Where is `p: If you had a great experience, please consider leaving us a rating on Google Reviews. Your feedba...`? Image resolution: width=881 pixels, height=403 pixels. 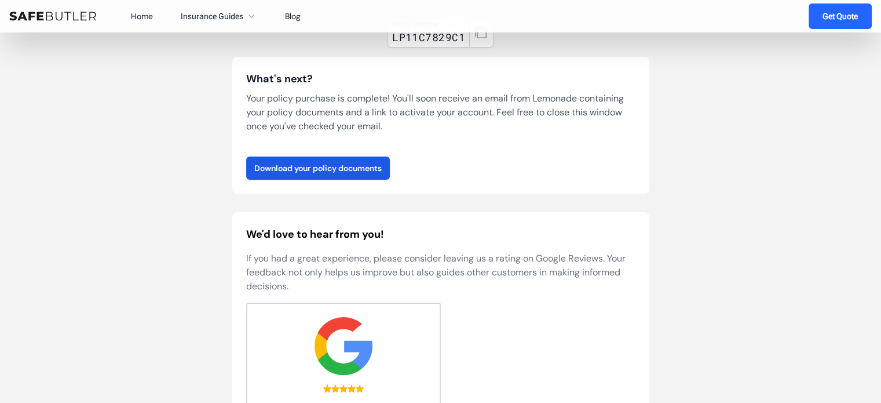 p: If you had a great experience, please consider leaving us a rating on Google Reviews. Your feedba... is located at coordinates (441, 272).